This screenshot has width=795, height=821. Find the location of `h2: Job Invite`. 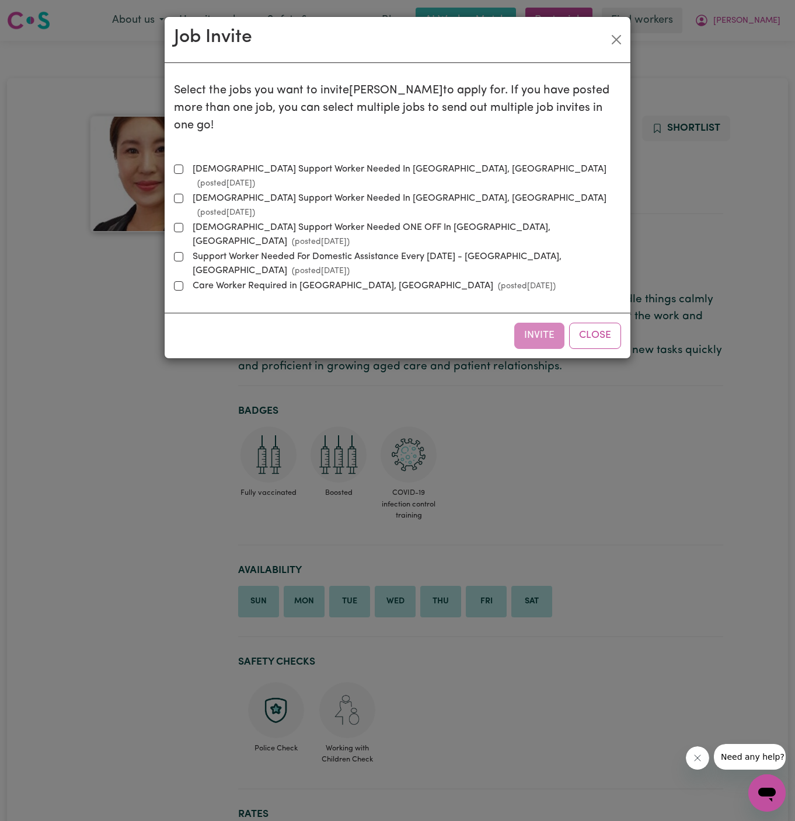

h2: Job Invite is located at coordinates (213, 37).